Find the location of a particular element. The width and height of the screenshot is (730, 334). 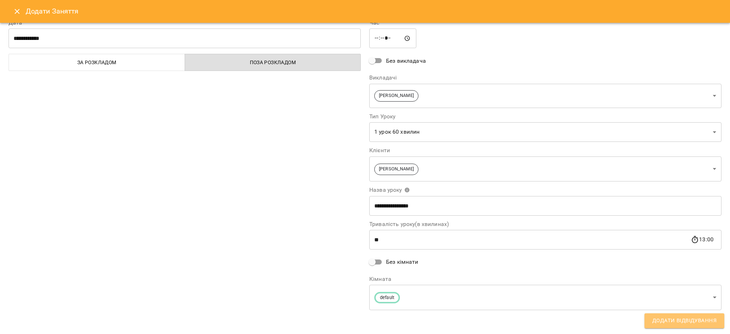

label: Тип Уроку is located at coordinates (545, 117).